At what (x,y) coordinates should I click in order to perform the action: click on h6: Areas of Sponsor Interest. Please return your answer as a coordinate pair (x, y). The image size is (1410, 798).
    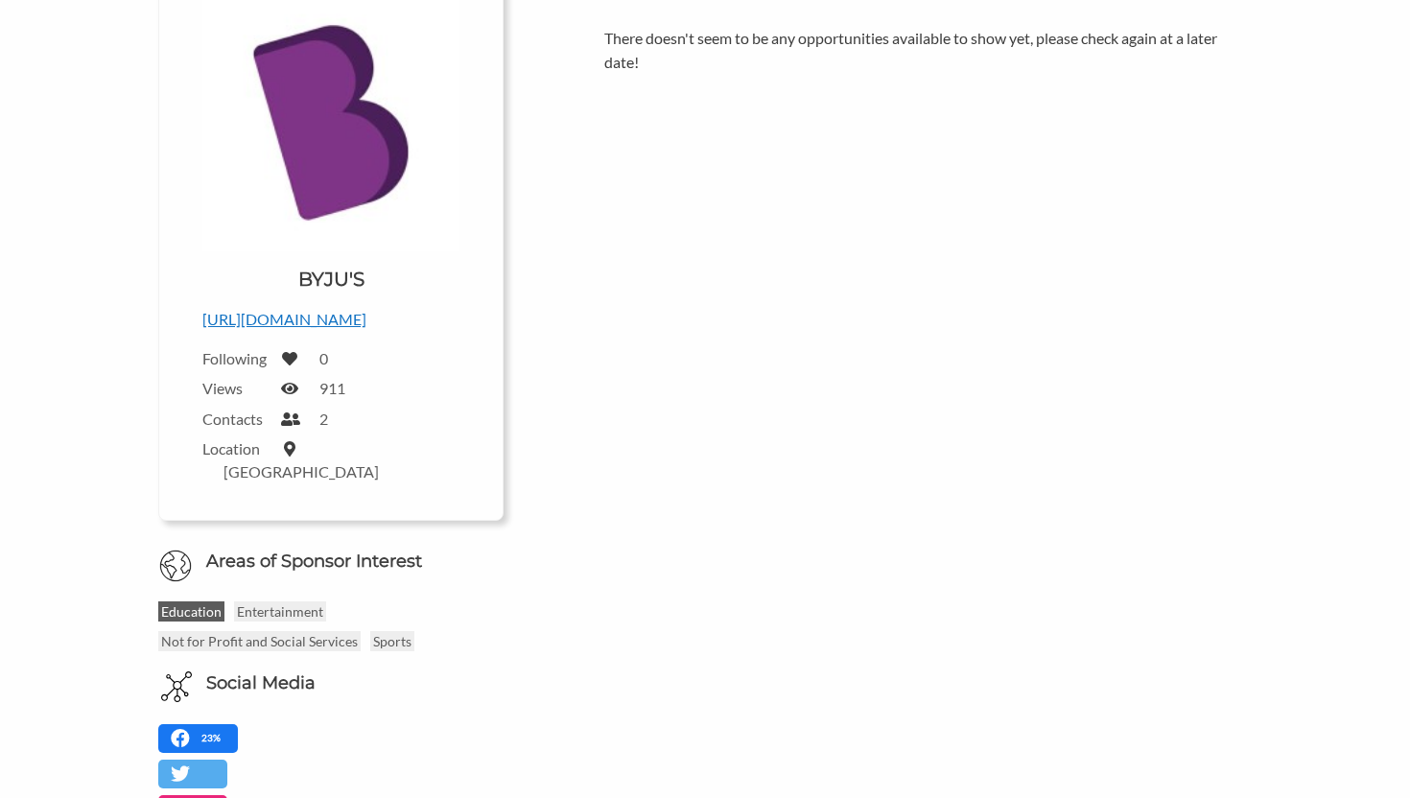
    Looking at the image, I should click on (331, 561).